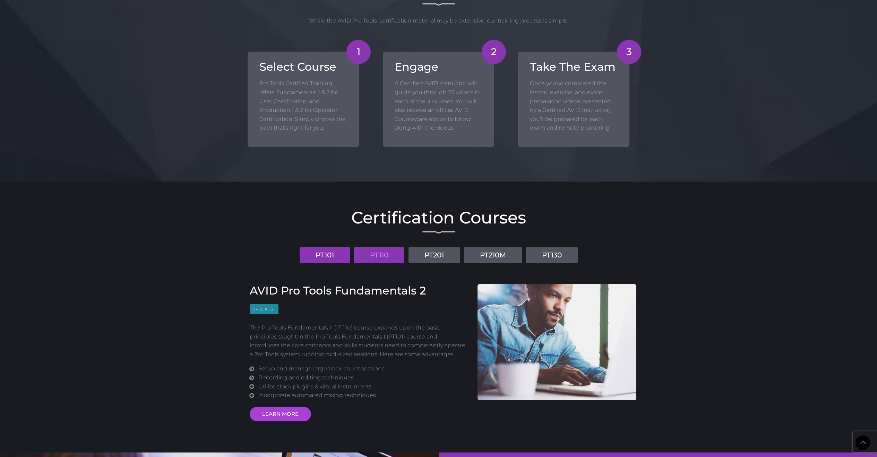  What do you see at coordinates (573, 67) in the screenshot?
I see `h3: Take The Exam` at bounding box center [573, 67].